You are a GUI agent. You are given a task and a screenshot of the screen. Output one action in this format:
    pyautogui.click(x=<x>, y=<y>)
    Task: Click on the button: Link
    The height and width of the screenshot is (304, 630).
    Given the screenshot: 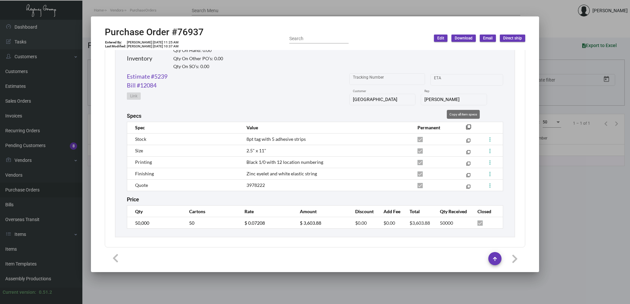 What is the action you would take?
    pyautogui.click(x=134, y=96)
    